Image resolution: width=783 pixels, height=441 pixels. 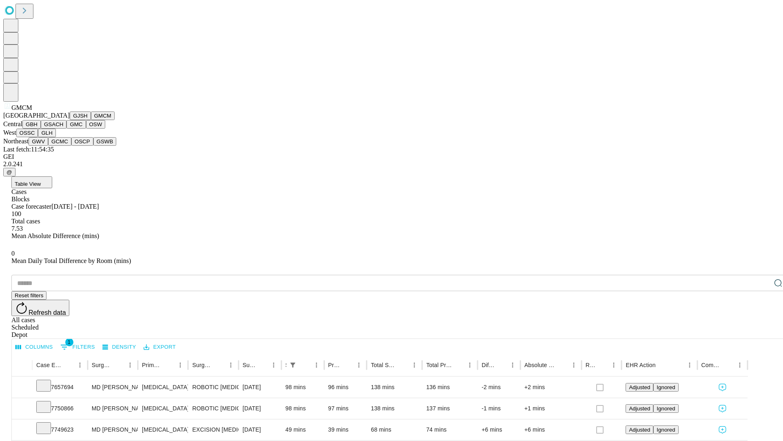 I want to click on span: 0, so click(x=13, y=253).